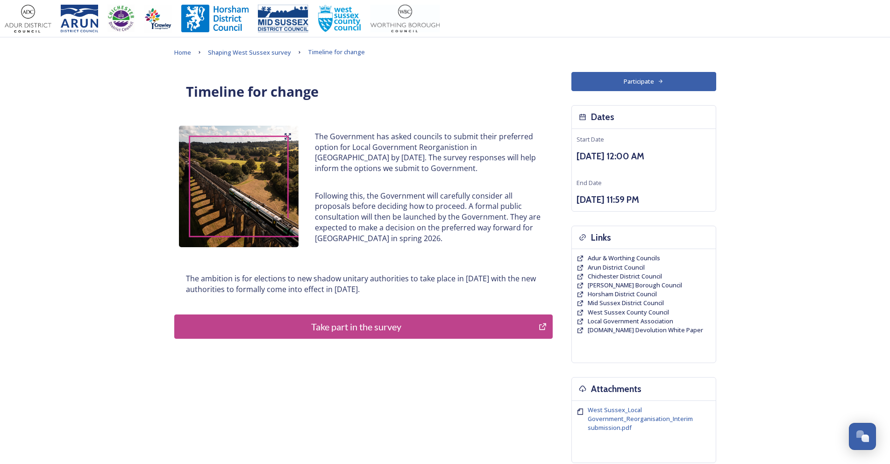 This screenshot has height=464, width=890. Describe the element at coordinates (630, 321) in the screenshot. I see `span: Local Government Association` at that location.